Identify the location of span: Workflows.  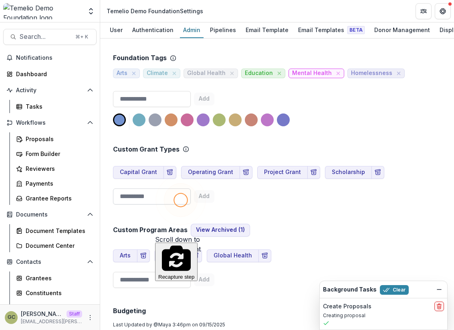
(50, 123).